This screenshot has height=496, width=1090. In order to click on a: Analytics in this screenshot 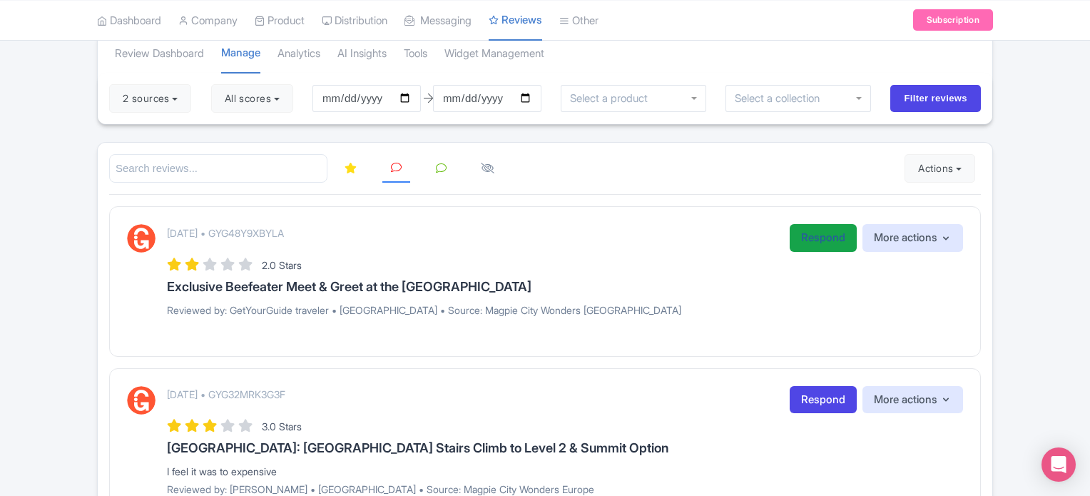, I will do `click(299, 53)`.